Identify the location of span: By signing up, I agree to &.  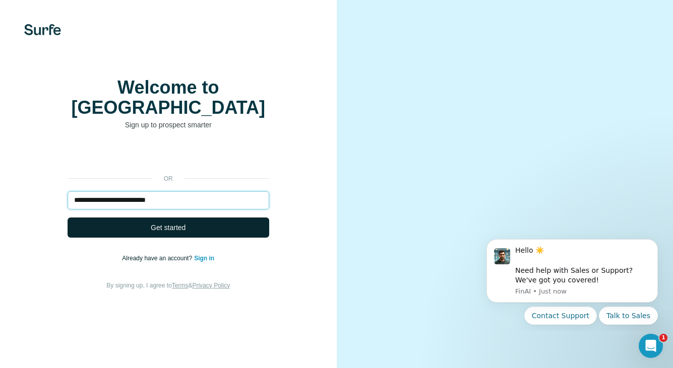
(168, 286).